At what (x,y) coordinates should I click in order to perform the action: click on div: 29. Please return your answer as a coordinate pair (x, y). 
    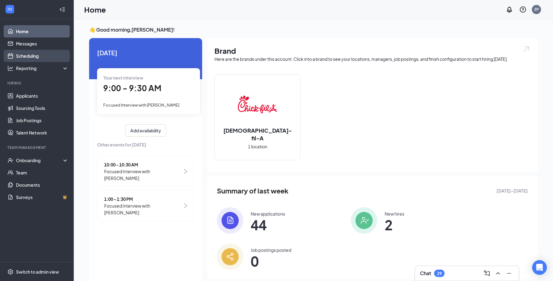
    Looking at the image, I should click on (439, 273).